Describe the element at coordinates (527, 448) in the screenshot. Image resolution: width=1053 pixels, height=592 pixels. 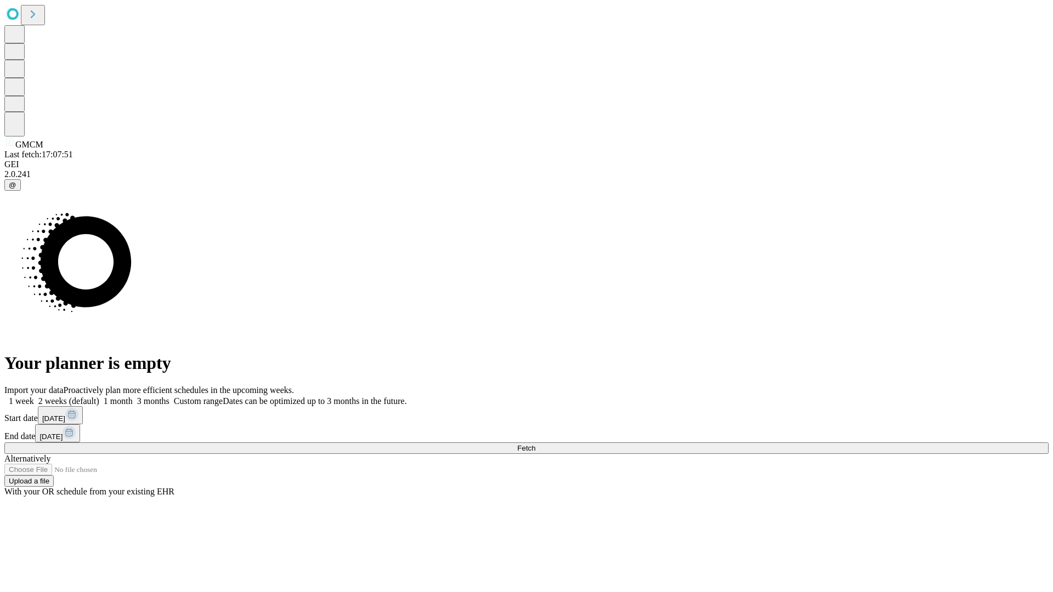
I see `button: Fetch` at that location.